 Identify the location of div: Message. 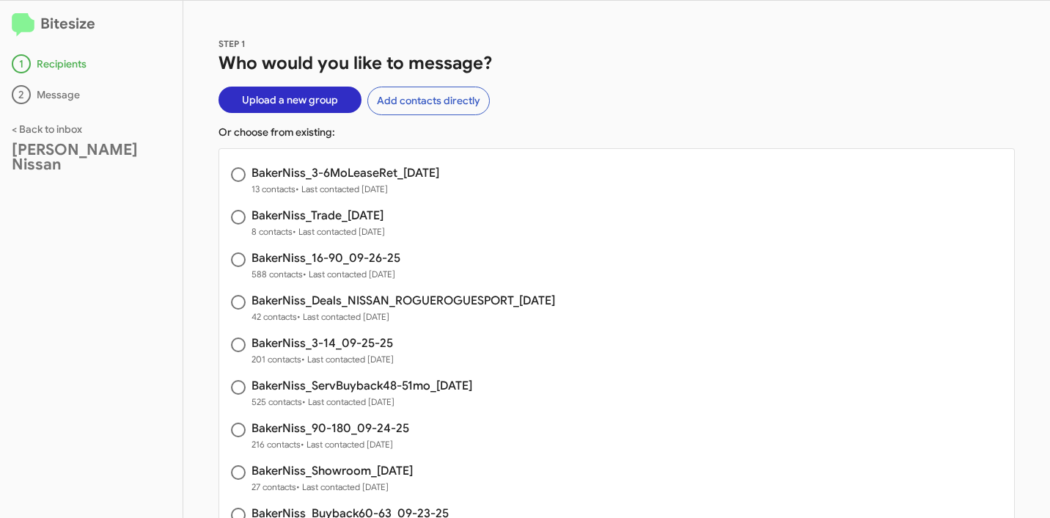
(91, 95).